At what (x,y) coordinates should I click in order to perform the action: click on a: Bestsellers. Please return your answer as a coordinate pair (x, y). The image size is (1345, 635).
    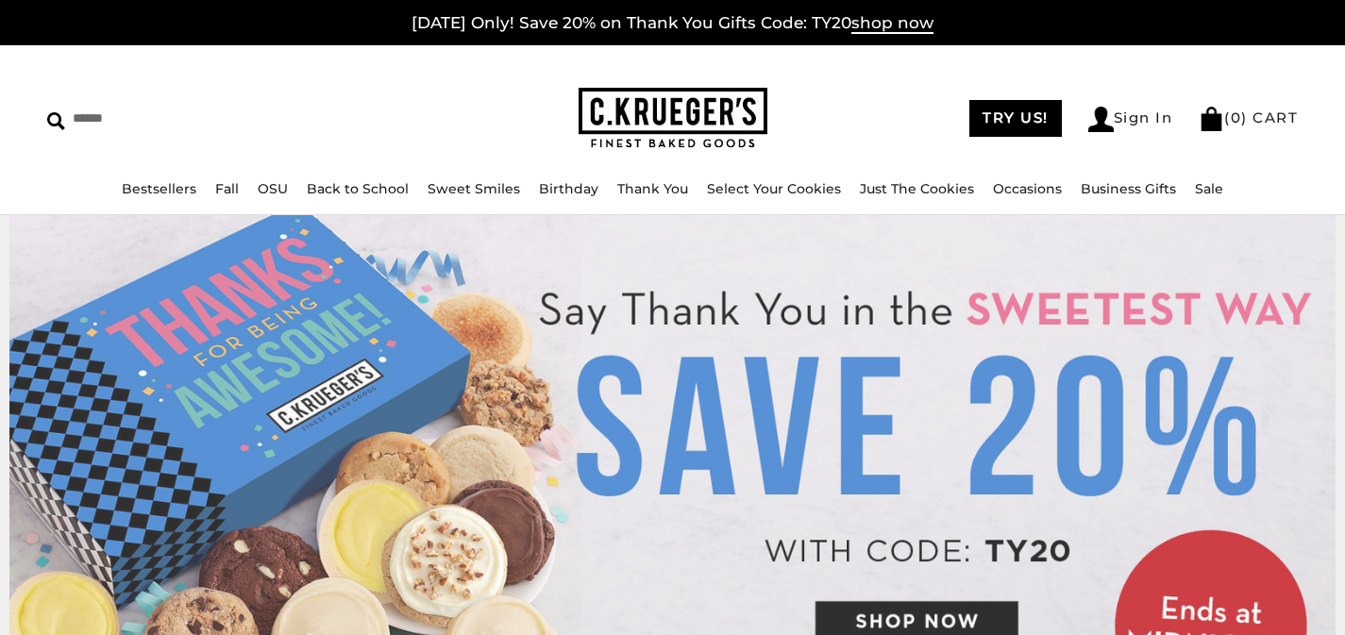
    Looking at the image, I should click on (159, 189).